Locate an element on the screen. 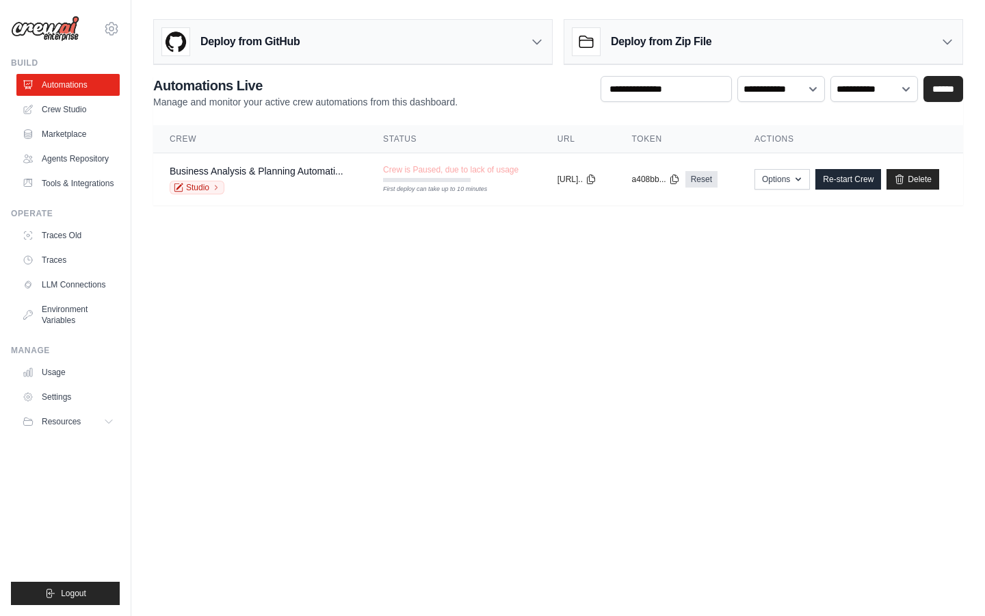 The image size is (985, 616). a: Settings is located at coordinates (68, 397).